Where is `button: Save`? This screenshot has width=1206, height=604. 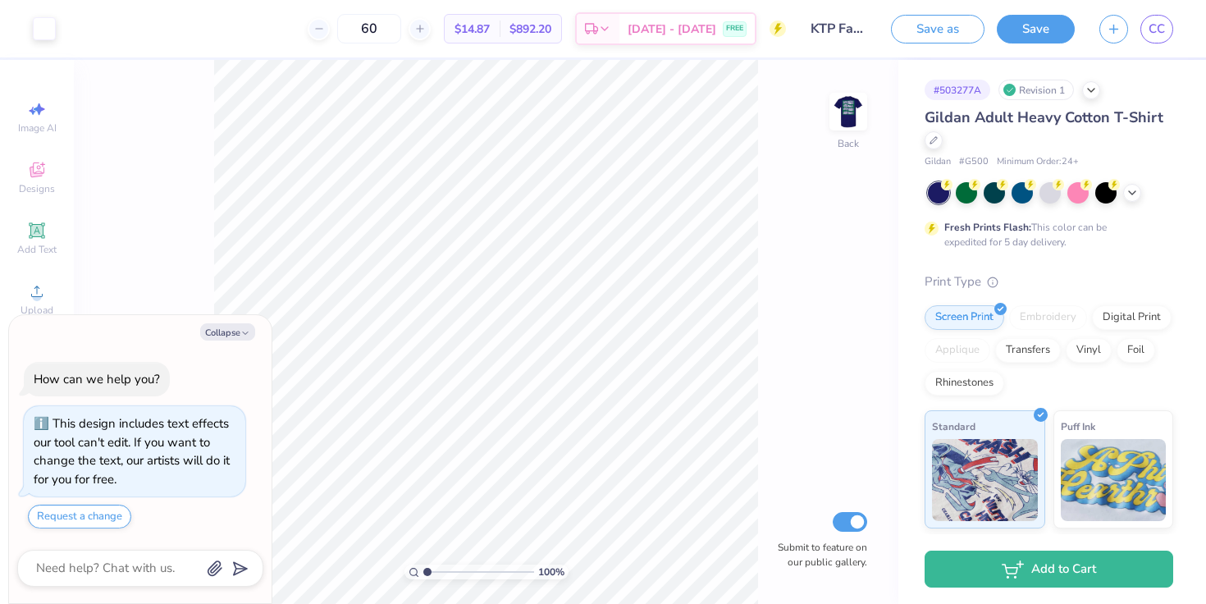
button: Save is located at coordinates (1036, 29).